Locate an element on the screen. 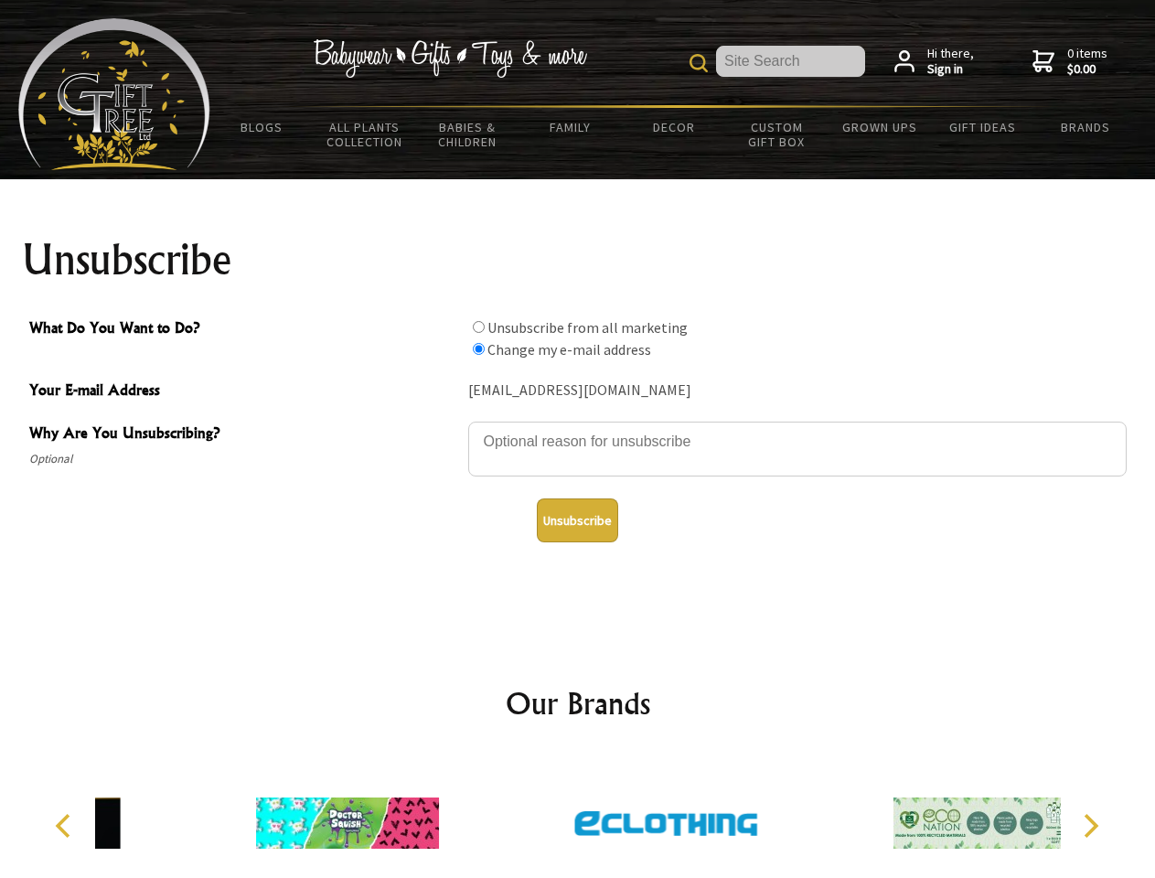 The width and height of the screenshot is (1155, 878). button: Unsubscribe is located at coordinates (577, 520).